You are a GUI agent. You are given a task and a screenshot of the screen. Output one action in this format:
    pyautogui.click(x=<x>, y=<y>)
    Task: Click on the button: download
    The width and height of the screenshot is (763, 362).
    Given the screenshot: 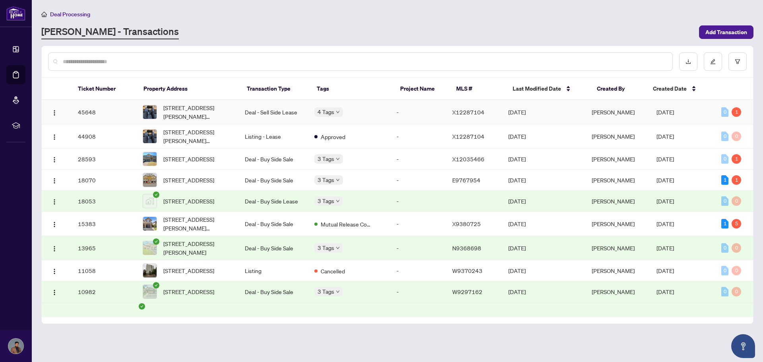 What is the action you would take?
    pyautogui.click(x=689, y=62)
    